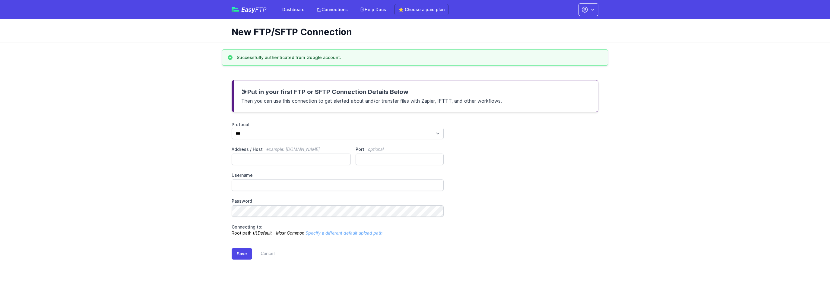 The image size is (830, 296). I want to click on button: Save, so click(242, 254).